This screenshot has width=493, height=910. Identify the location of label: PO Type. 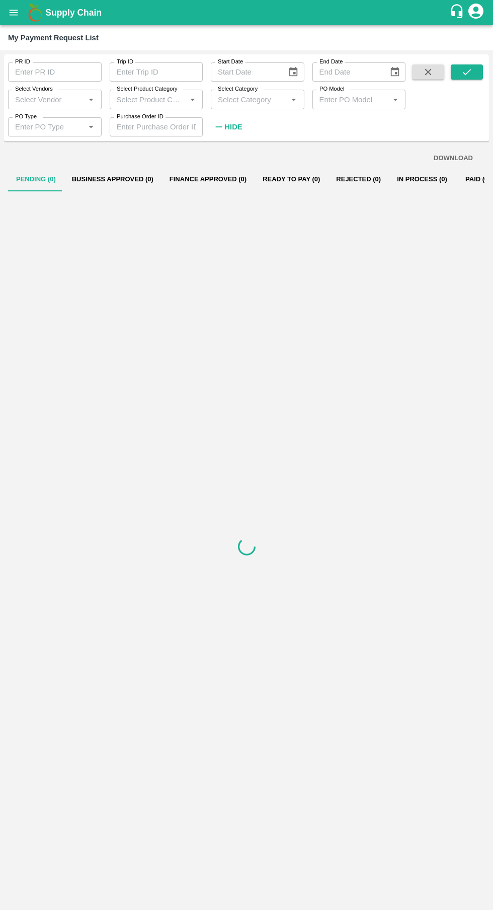
(26, 117).